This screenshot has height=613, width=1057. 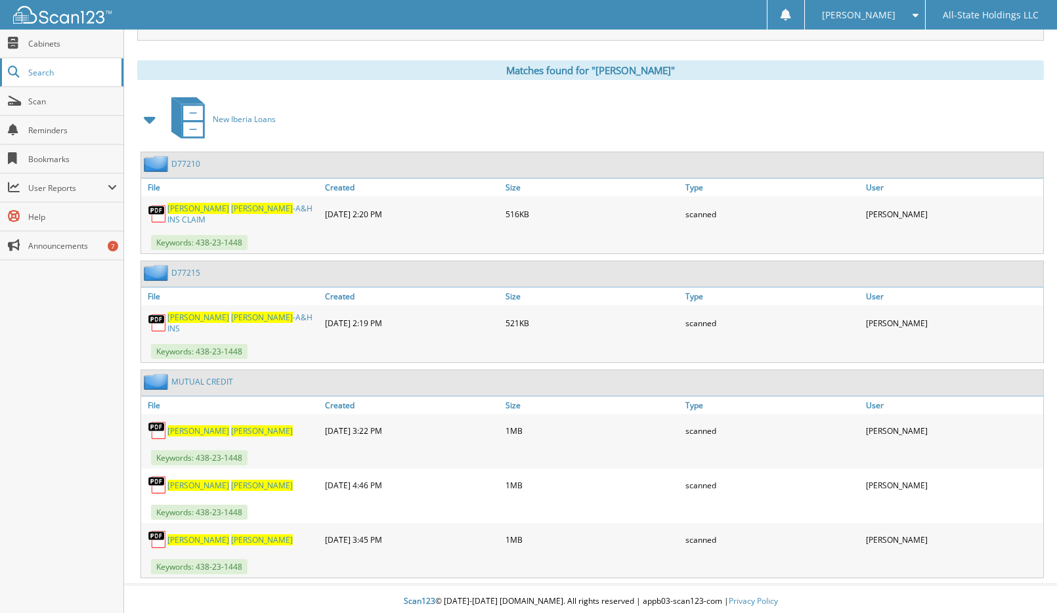 I want to click on span: Search, so click(x=72, y=72).